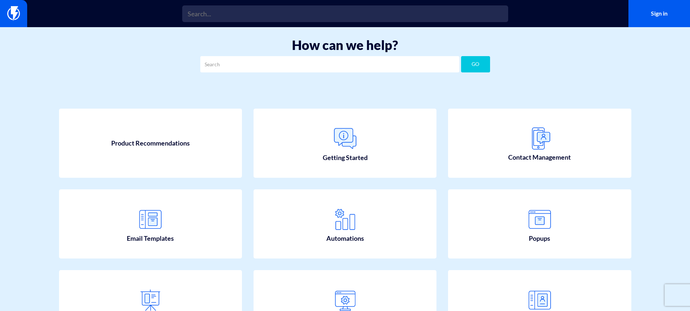 Image resolution: width=690 pixels, height=311 pixels. Describe the element at coordinates (151, 143) in the screenshot. I see `a: Product Recommendations` at that location.